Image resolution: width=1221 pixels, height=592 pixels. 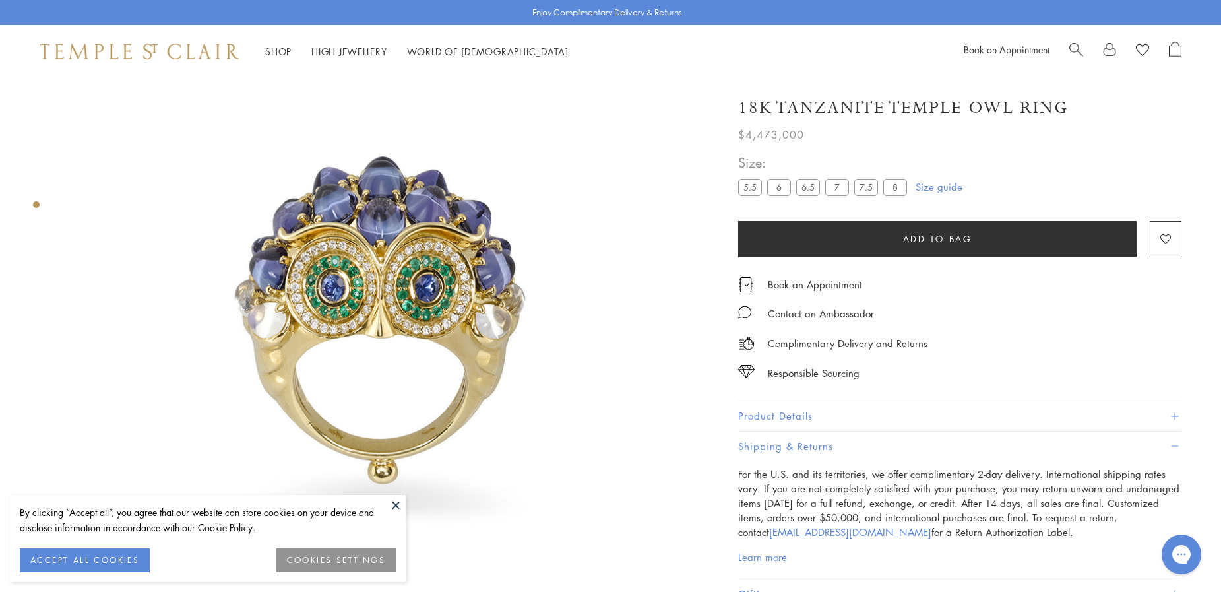 I want to click on a: Search, so click(x=1076, y=51).